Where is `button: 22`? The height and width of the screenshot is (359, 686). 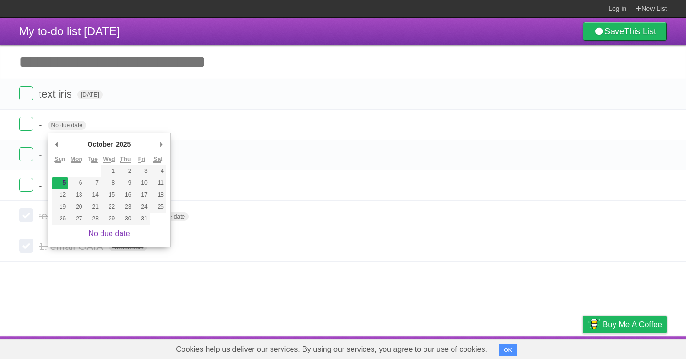 button: 22 is located at coordinates (109, 207).